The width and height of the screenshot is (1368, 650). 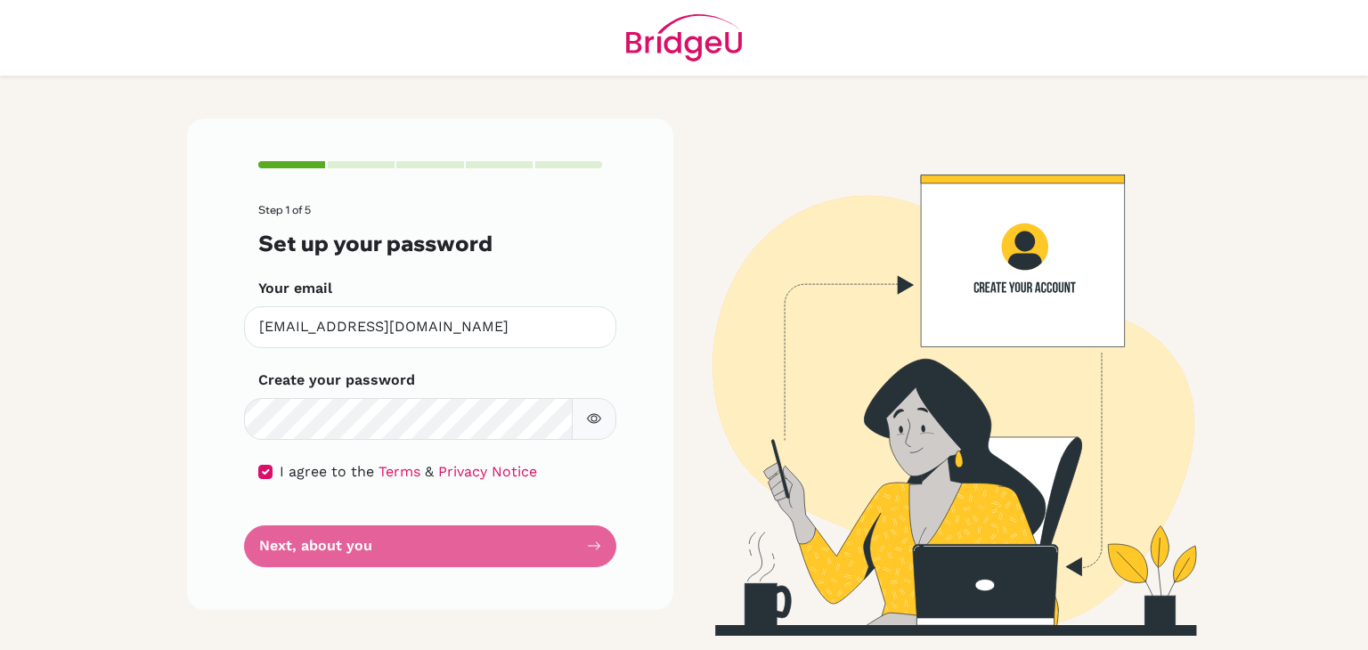 What do you see at coordinates (295, 289) in the screenshot?
I see `label: Your email` at bounding box center [295, 289].